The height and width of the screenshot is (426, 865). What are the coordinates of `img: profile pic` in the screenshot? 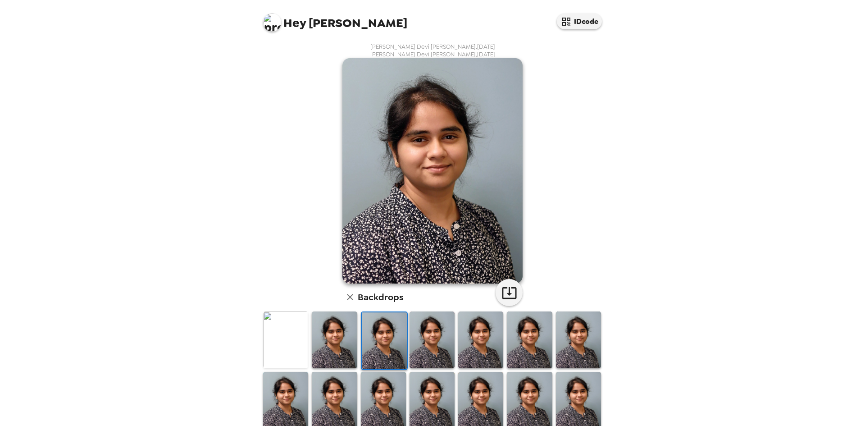 It's located at (272, 23).